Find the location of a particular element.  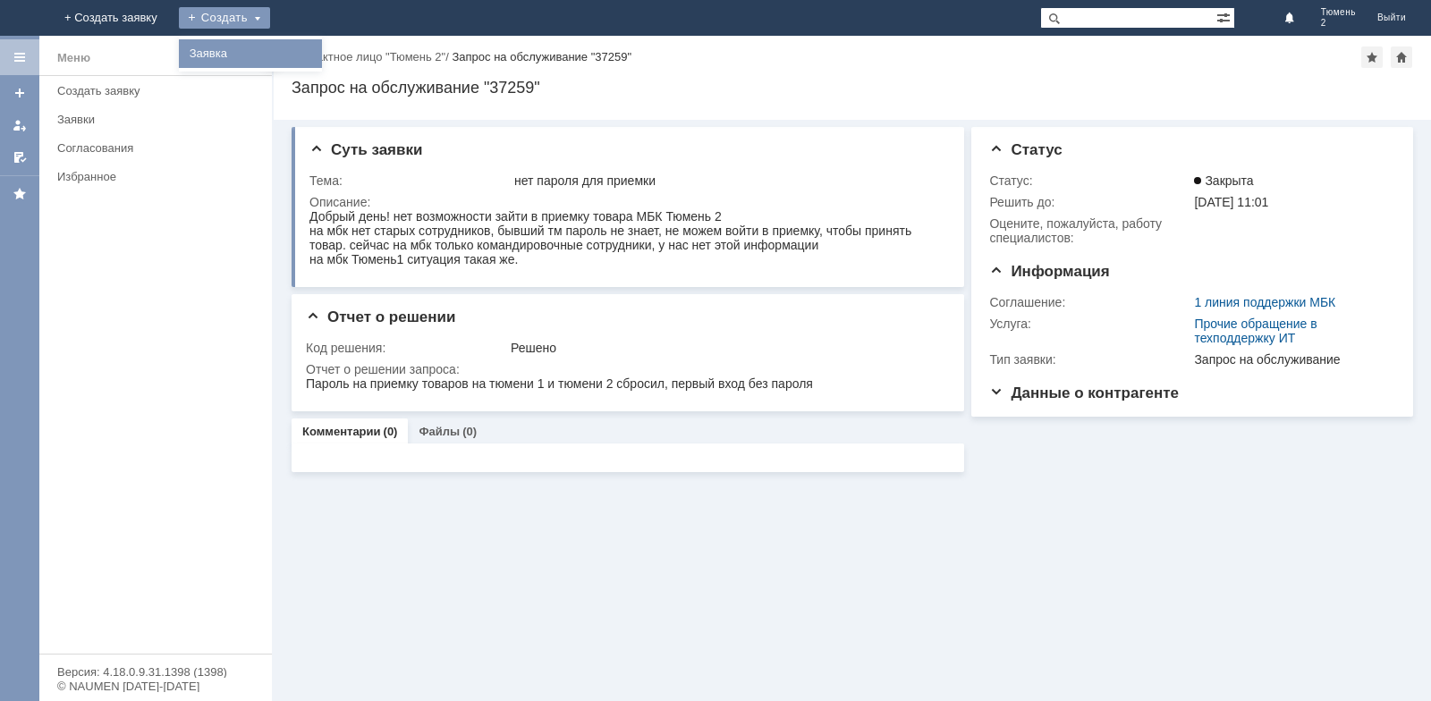

div: Описание: is located at coordinates (626, 202).